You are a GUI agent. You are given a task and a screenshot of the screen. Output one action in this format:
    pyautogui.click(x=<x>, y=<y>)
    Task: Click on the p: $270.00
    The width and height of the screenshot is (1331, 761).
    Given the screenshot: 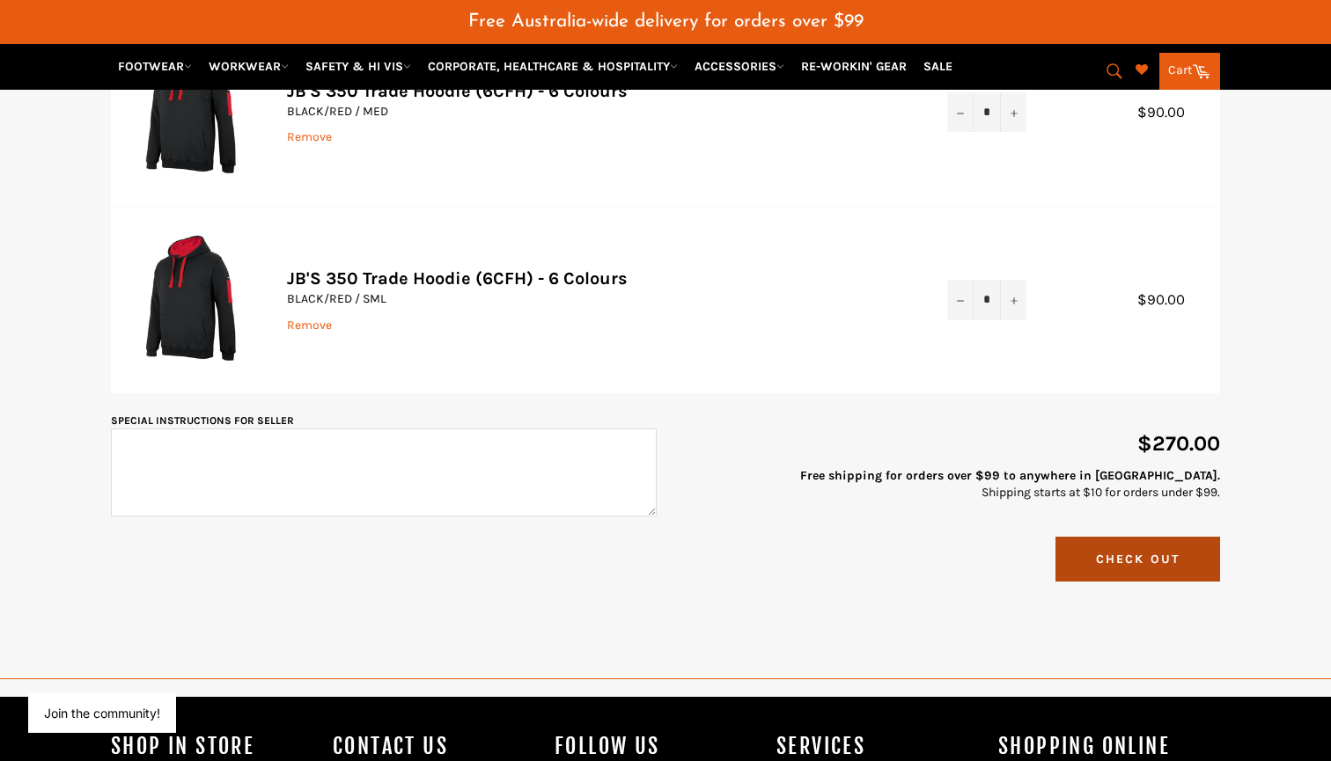 What is the action you would take?
    pyautogui.click(x=947, y=444)
    